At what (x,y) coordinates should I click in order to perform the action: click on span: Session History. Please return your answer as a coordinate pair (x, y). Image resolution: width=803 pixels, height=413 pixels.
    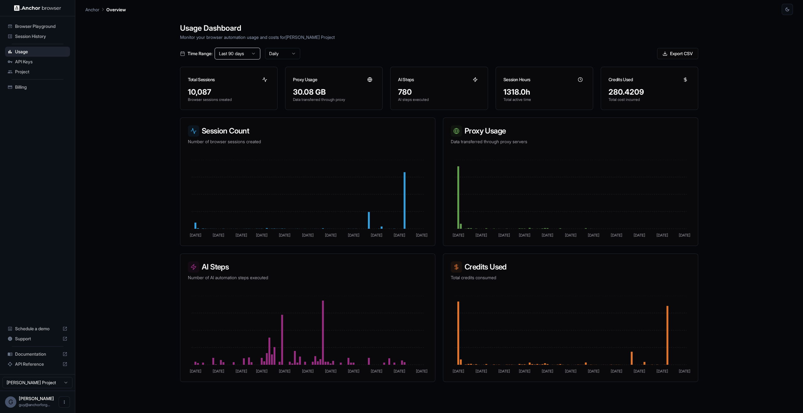
    Looking at the image, I should click on (41, 36).